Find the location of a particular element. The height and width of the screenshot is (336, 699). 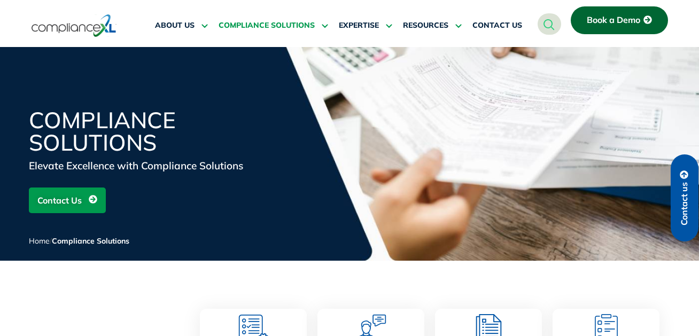

span: Book a Demo is located at coordinates (614, 20).